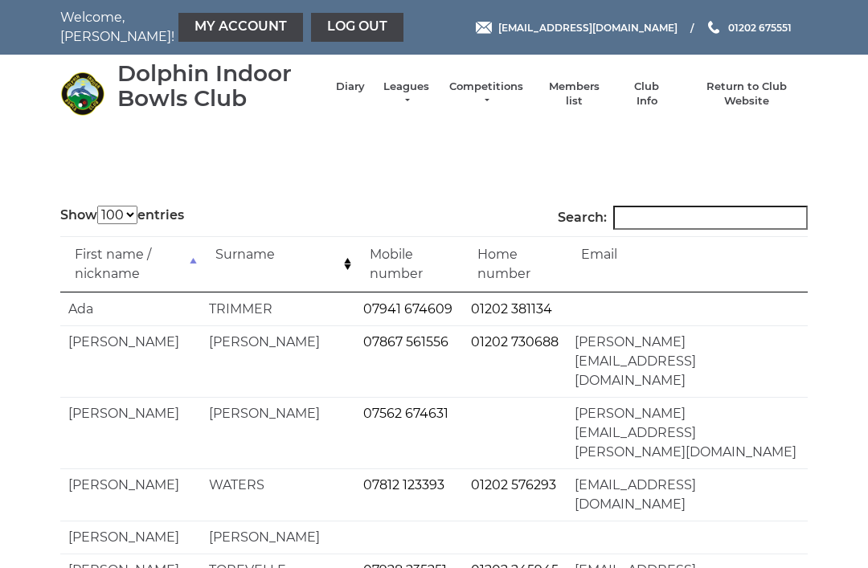 Image resolution: width=868 pixels, height=568 pixels. I want to click on a: Club Info, so click(647, 94).